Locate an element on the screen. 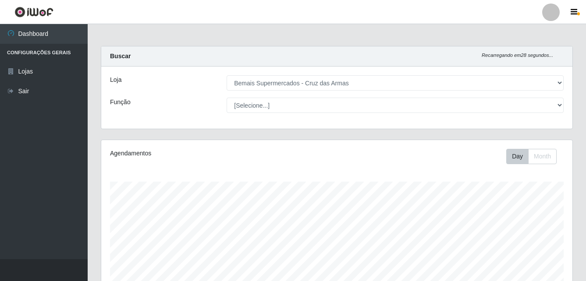  label: Função is located at coordinates (120, 102).